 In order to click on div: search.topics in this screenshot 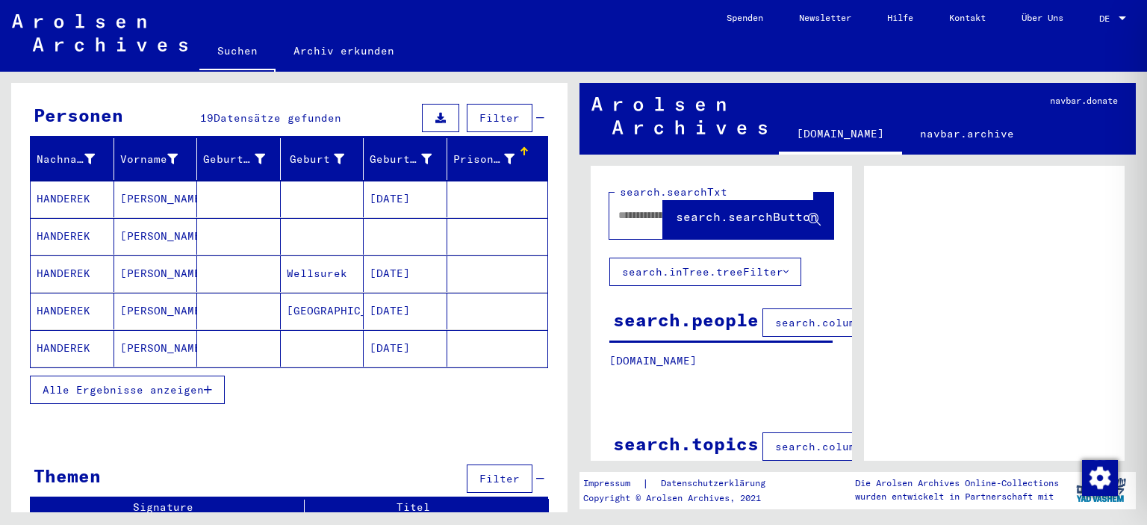, I will do `click(686, 444)`.